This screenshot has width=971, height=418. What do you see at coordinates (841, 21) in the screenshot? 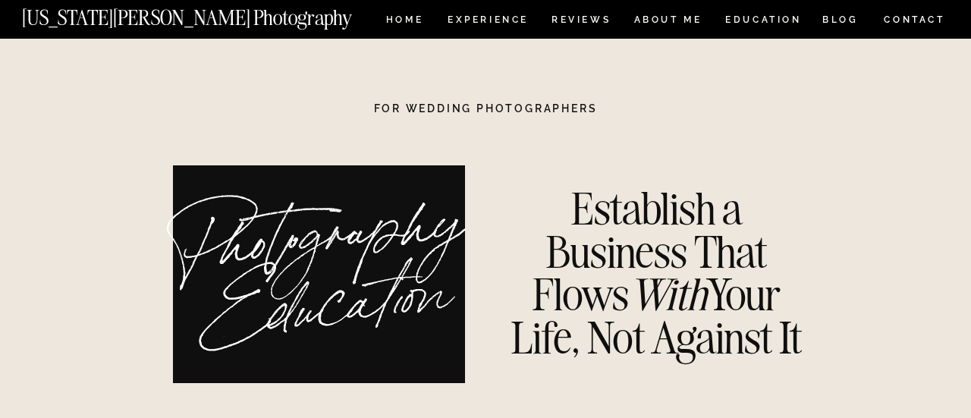
I see `nav: BLOG` at bounding box center [841, 21].